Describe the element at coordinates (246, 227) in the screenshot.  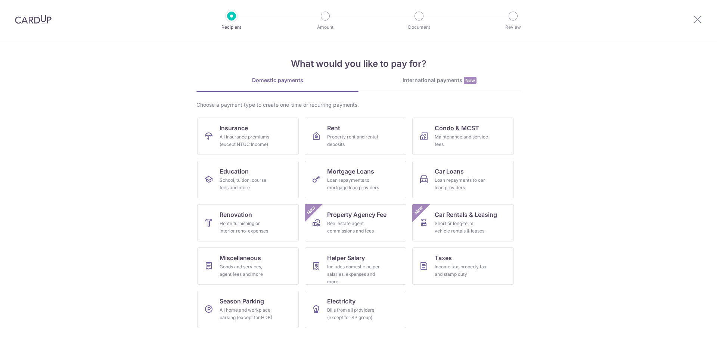
I see `div: Home furnishing or interior reno-expenses` at that location.